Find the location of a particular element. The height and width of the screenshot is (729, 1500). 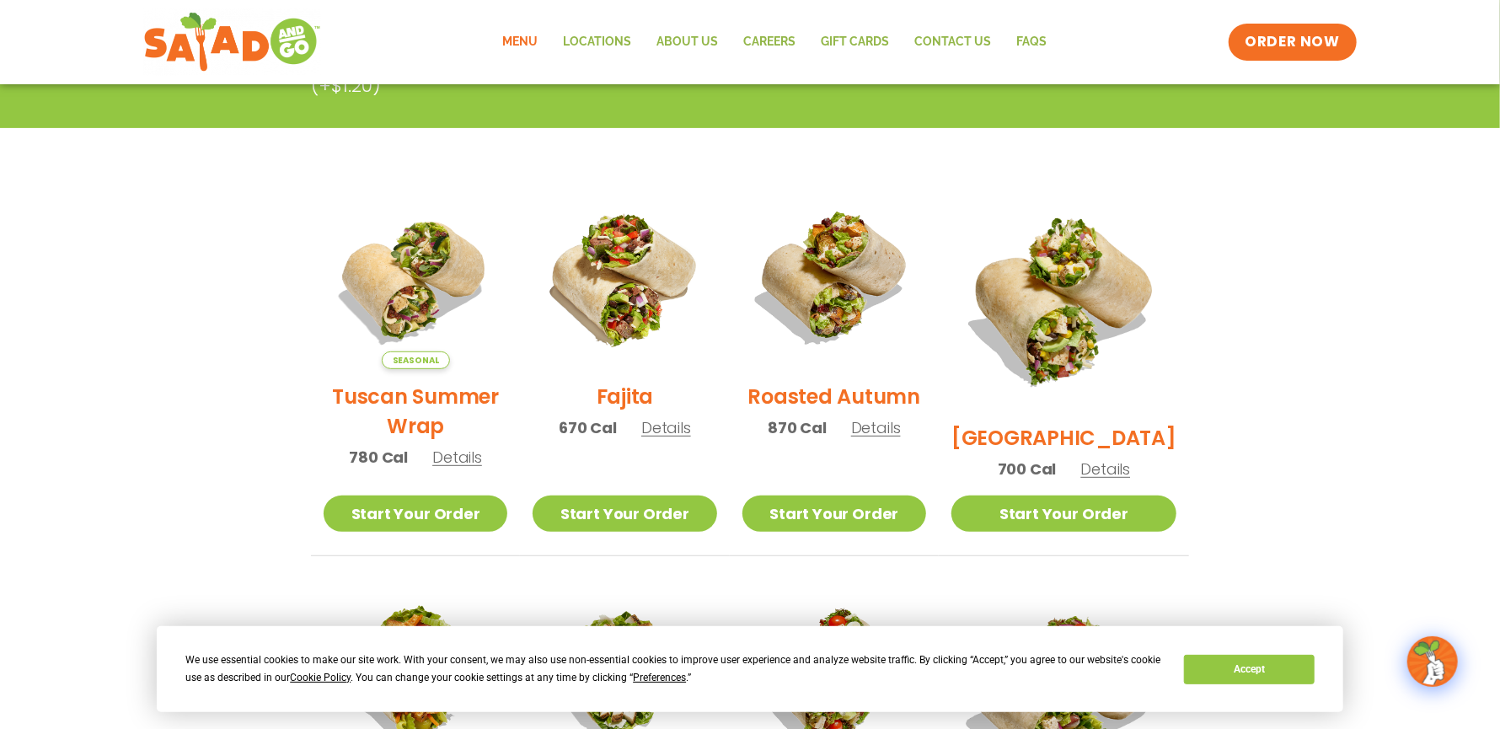

span: Cookie Policy is located at coordinates (320, 678).